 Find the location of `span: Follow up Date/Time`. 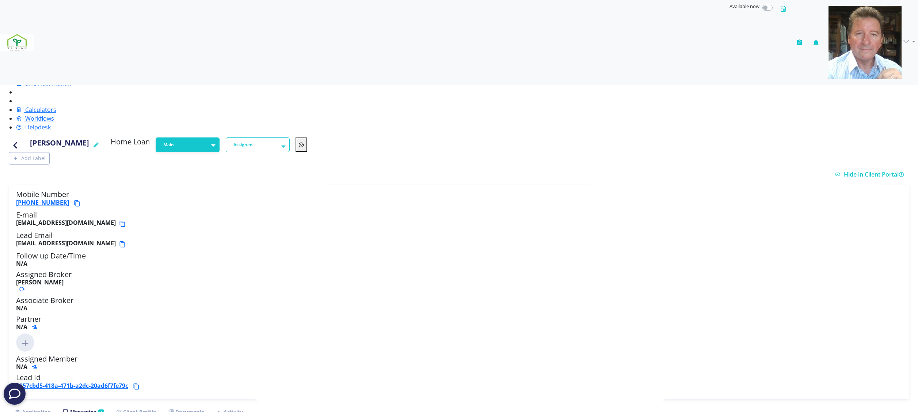

span: Follow up Date/Time is located at coordinates (51, 255).